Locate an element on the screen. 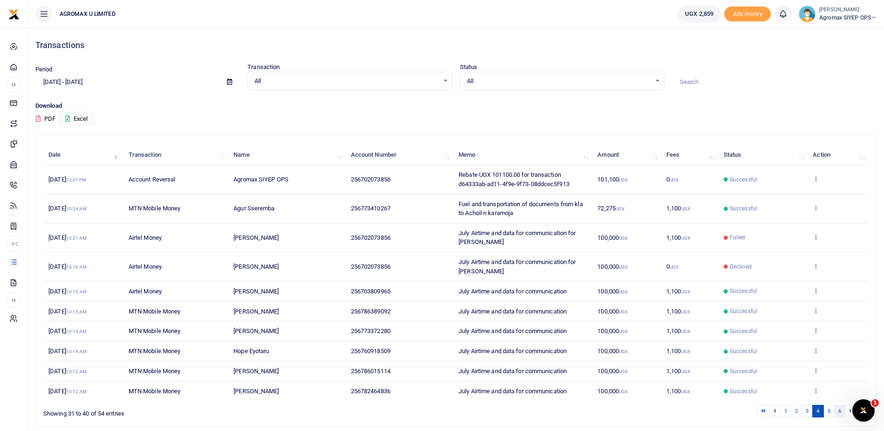 The height and width of the screenshot is (431, 884). span: 256786015114 is located at coordinates (370, 370).